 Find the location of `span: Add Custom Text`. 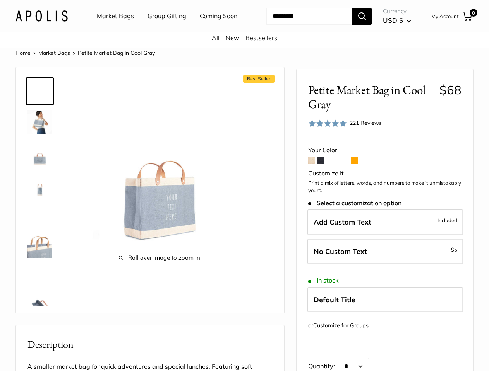

span: Add Custom Text is located at coordinates (342, 222).